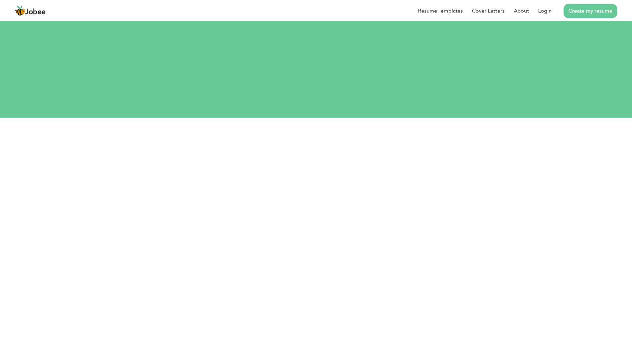  What do you see at coordinates (522, 11) in the screenshot?
I see `a: About` at bounding box center [522, 11].